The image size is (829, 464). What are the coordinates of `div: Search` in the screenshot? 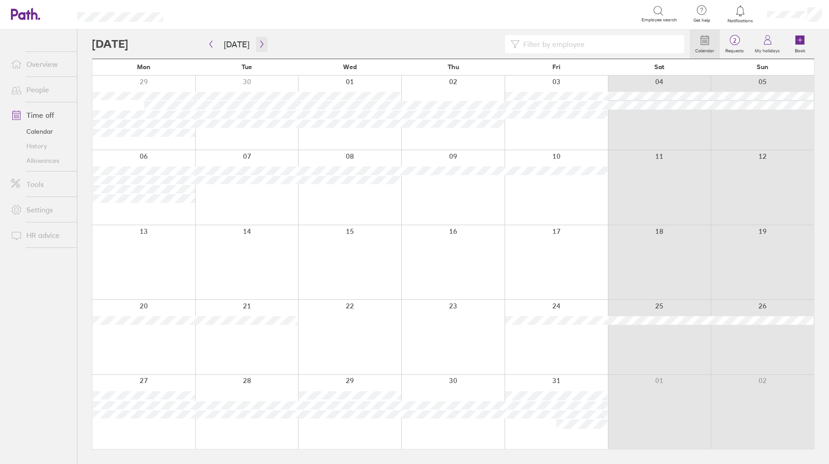 It's located at (199, 14).